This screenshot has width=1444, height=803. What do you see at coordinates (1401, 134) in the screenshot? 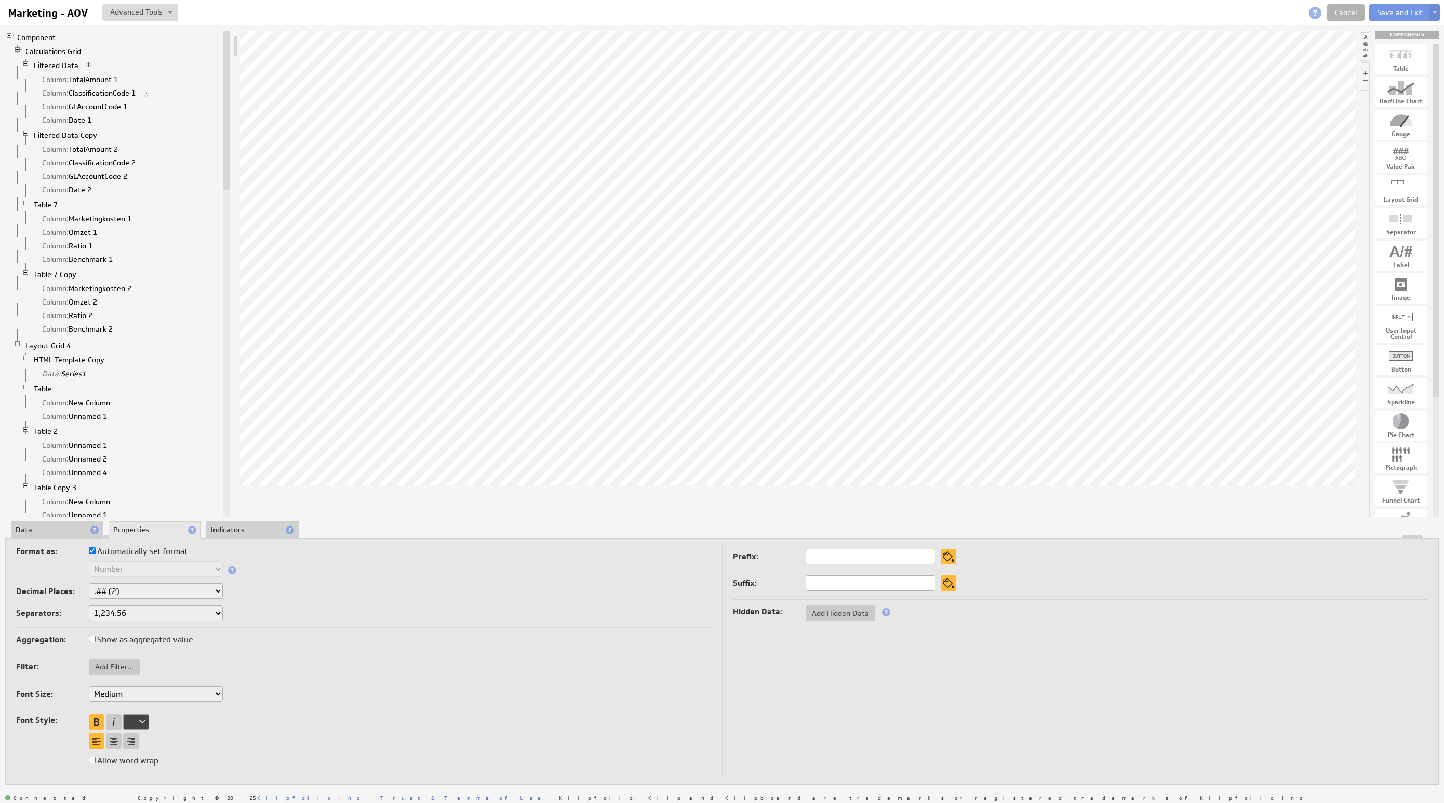
I see `div: Gauge` at bounding box center [1401, 134].